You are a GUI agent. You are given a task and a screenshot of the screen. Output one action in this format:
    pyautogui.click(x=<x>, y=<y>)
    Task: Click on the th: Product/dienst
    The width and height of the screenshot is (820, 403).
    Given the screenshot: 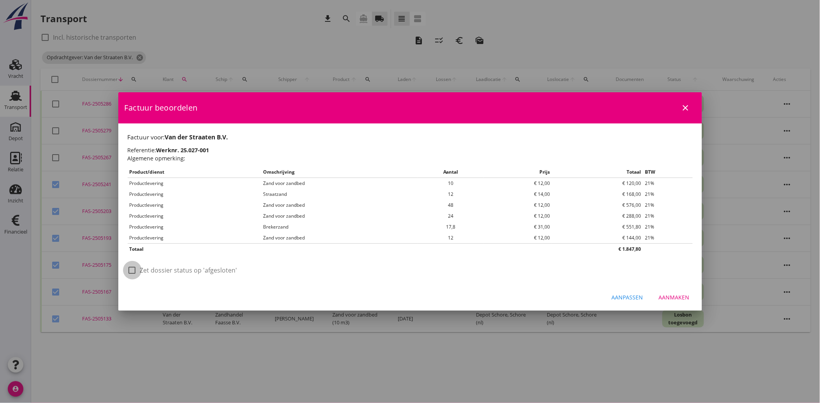 What is the action you would take?
    pyautogui.click(x=195, y=172)
    